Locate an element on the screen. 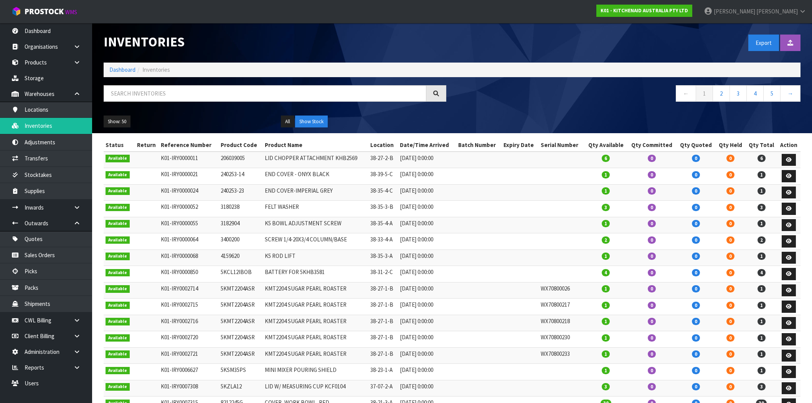  td: 5KSM35PS is located at coordinates (241, 372).